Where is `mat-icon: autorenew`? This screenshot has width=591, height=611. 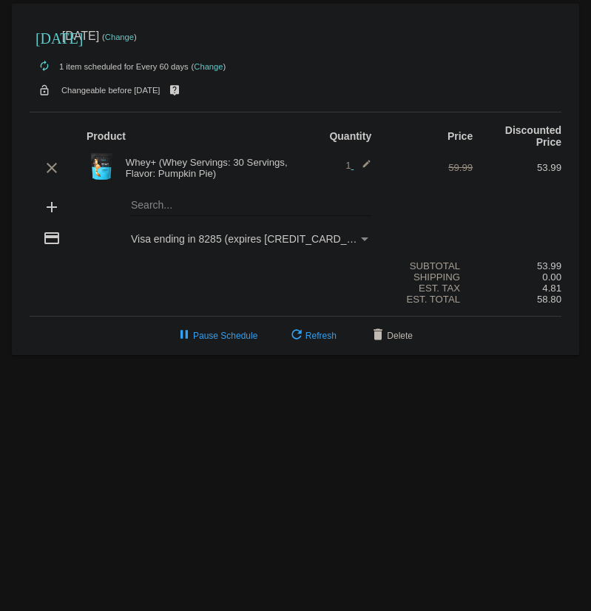
mat-icon: autorenew is located at coordinates (44, 67).